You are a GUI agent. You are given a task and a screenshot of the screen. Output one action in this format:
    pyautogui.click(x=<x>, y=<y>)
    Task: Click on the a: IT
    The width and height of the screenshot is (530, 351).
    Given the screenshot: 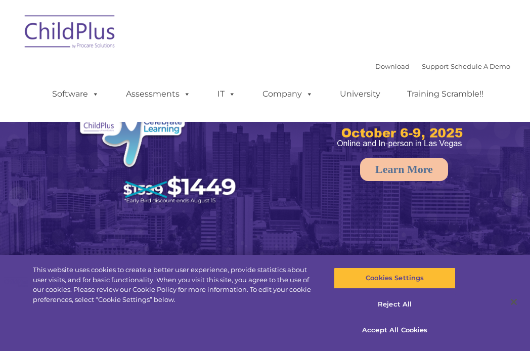 What is the action you would take?
    pyautogui.click(x=227, y=94)
    